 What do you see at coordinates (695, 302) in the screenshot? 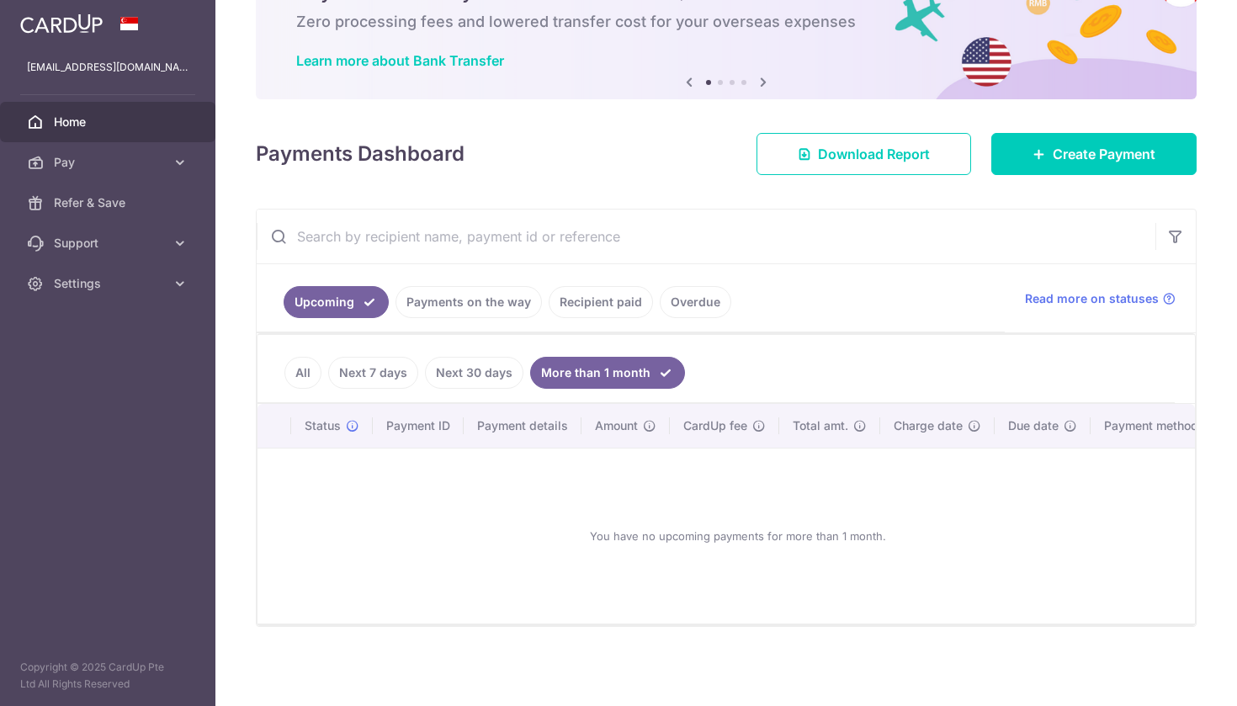
I see `a: Overdue` at bounding box center [695, 302].